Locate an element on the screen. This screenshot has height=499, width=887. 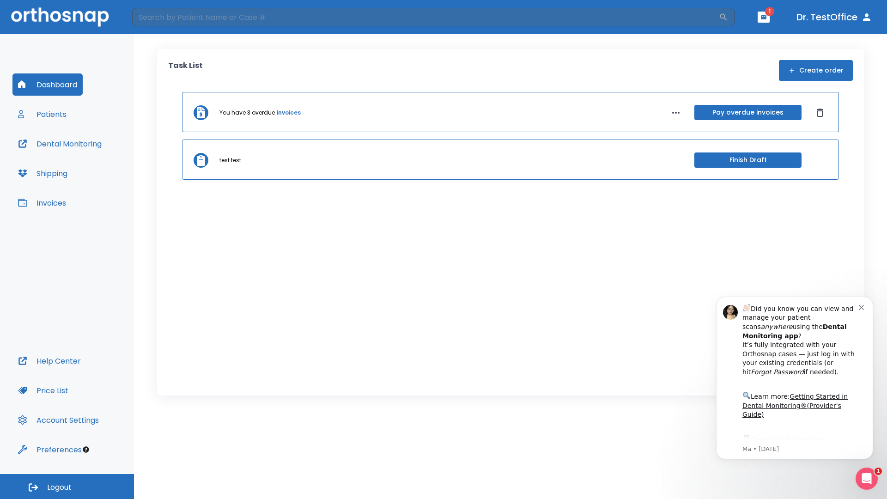
a: invoices is located at coordinates (289, 113).